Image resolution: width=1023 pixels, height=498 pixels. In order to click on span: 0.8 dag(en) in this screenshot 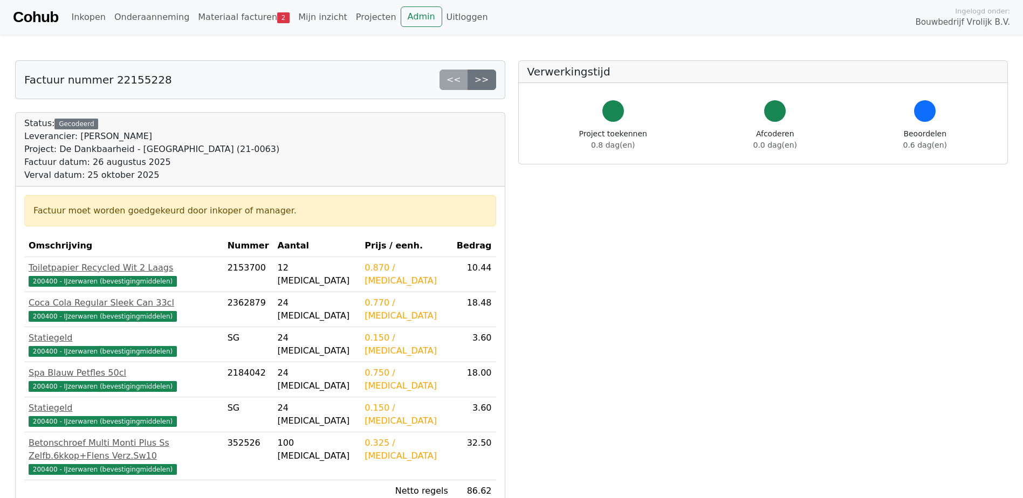, I will do `click(612, 145)`.